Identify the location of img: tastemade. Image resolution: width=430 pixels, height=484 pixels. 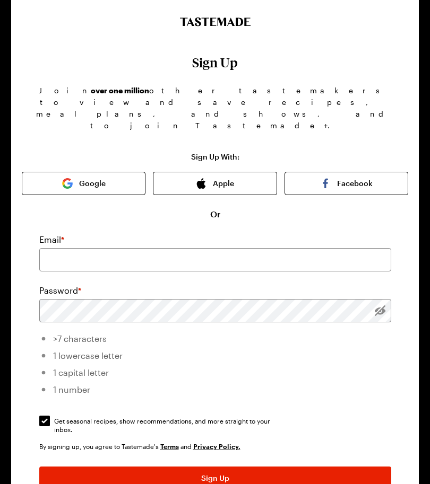
(215, 22).